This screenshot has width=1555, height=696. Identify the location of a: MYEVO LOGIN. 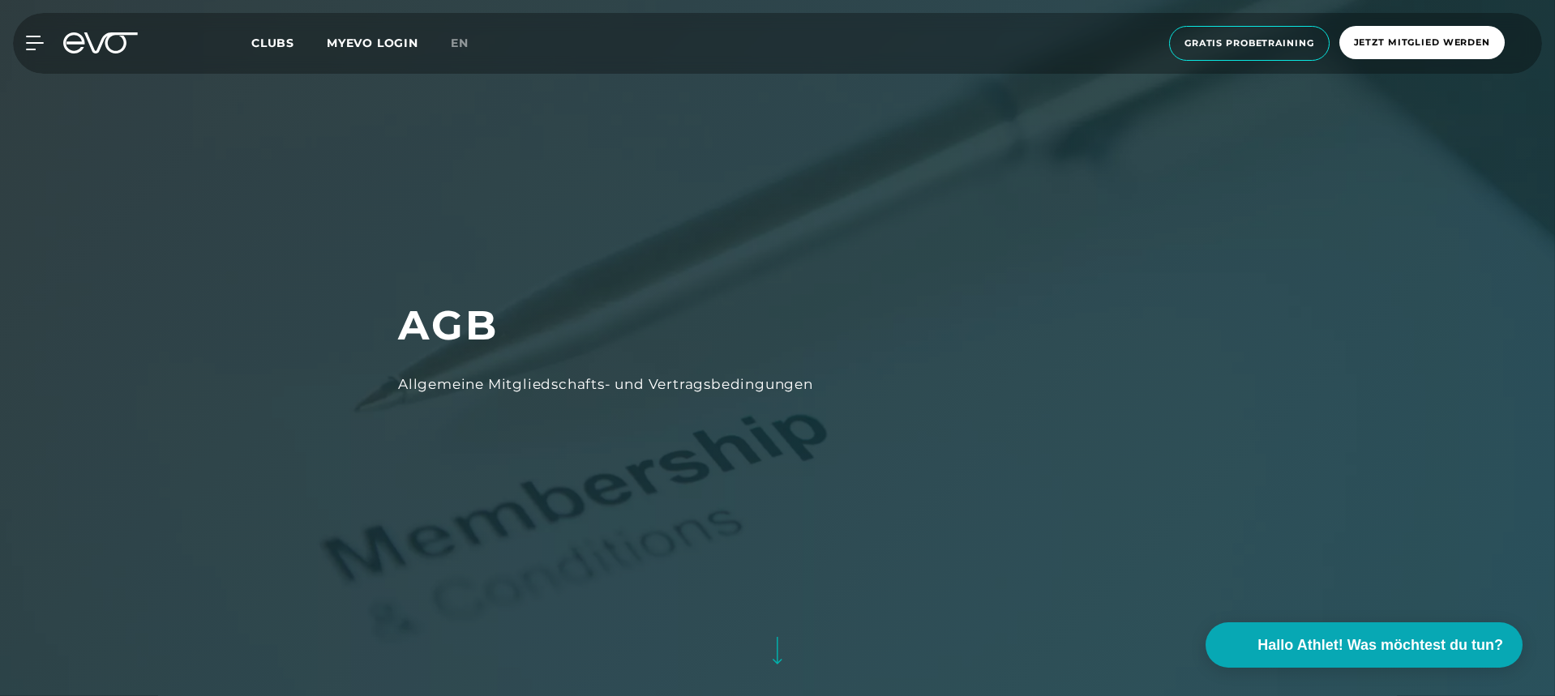
(372, 43).